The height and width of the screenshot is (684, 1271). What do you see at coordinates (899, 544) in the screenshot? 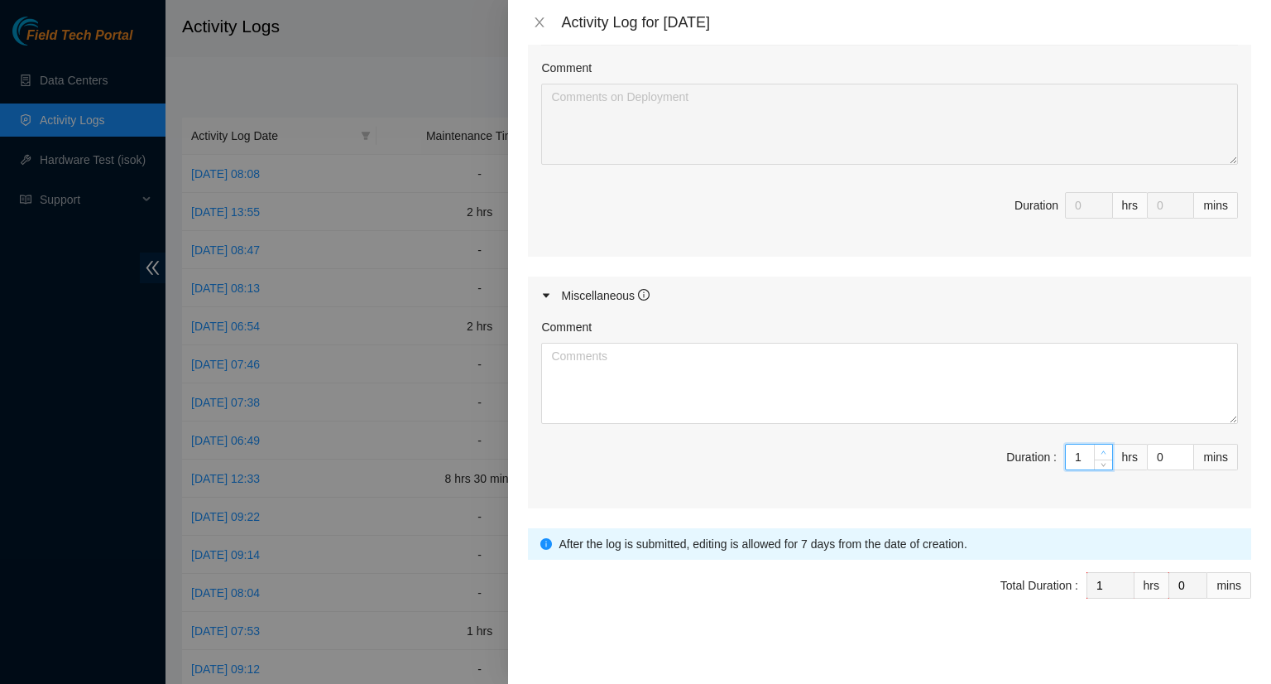
I see `div: After the log is submitted, editing is allowed for 7 days from the date of creation.` at bounding box center [899, 544].